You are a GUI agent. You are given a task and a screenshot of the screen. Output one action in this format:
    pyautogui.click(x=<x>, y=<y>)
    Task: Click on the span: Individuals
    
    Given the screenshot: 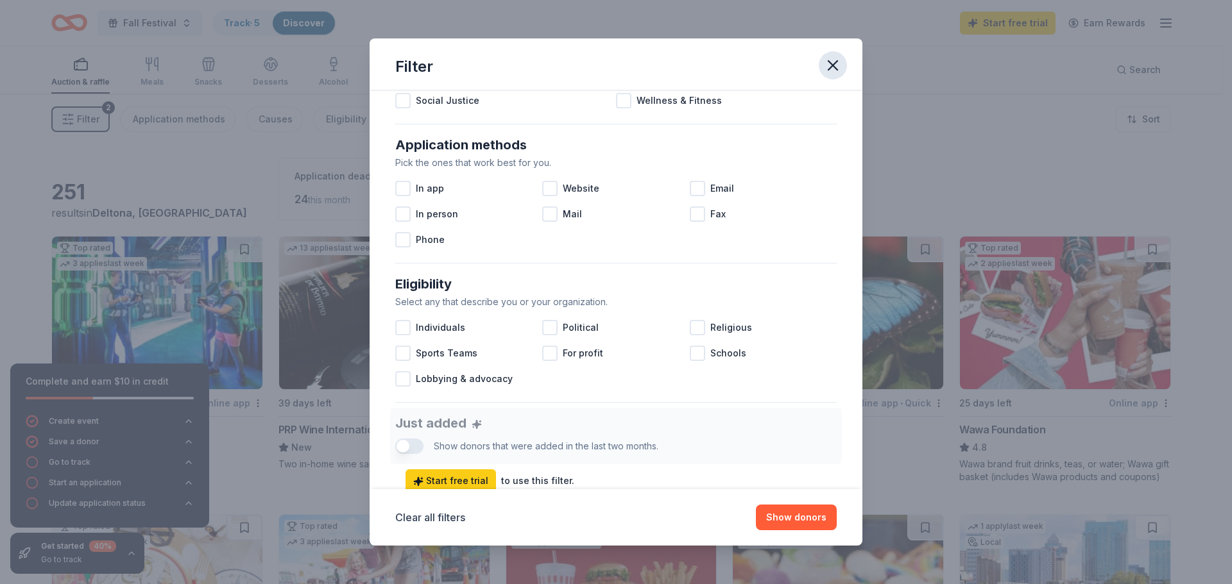 What is the action you would take?
    pyautogui.click(x=440, y=328)
    